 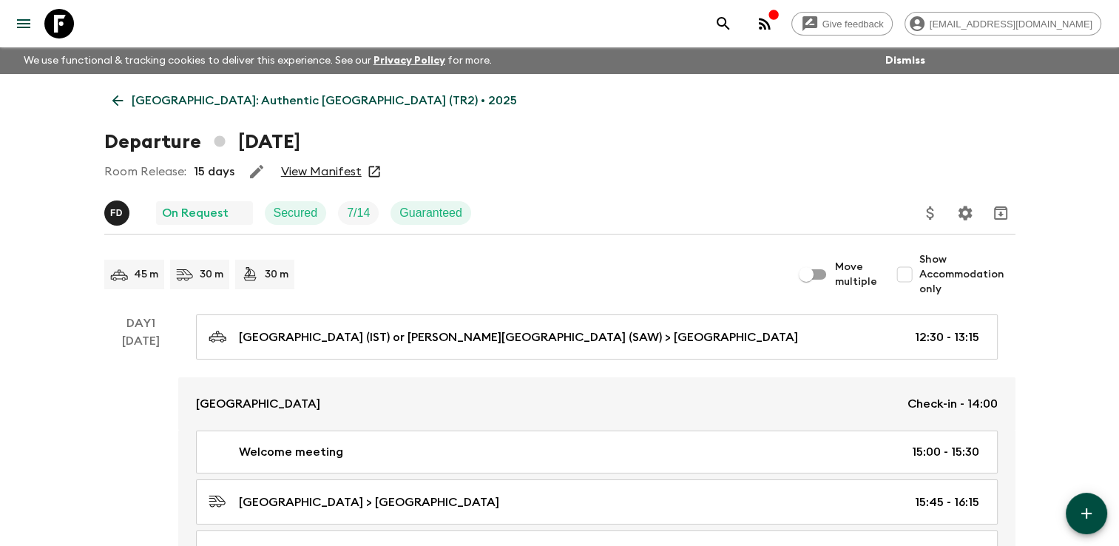 What do you see at coordinates (257, 61) in the screenshot?
I see `p: We use functional & tracking cookies to deliver this experience. See our for more.` at bounding box center [257, 61].